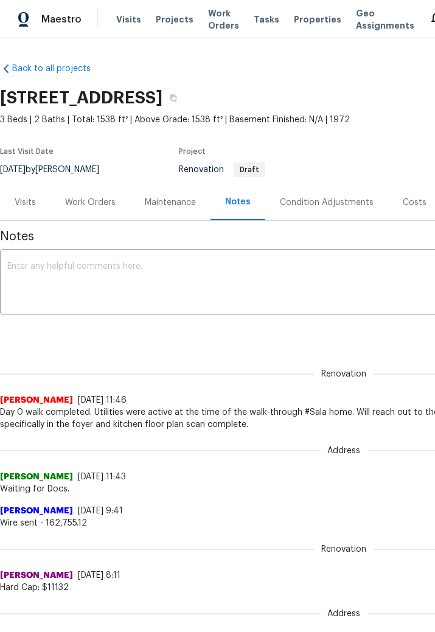  What do you see at coordinates (90, 203) in the screenshot?
I see `div: Work Orders` at bounding box center [90, 203].